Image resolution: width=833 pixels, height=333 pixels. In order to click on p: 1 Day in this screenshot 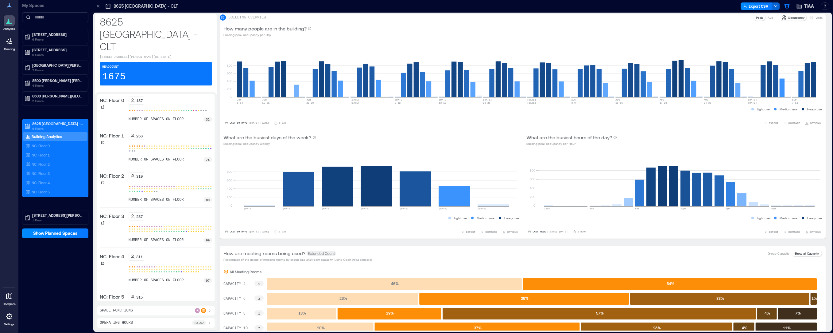, I will do `click(283, 123)`.